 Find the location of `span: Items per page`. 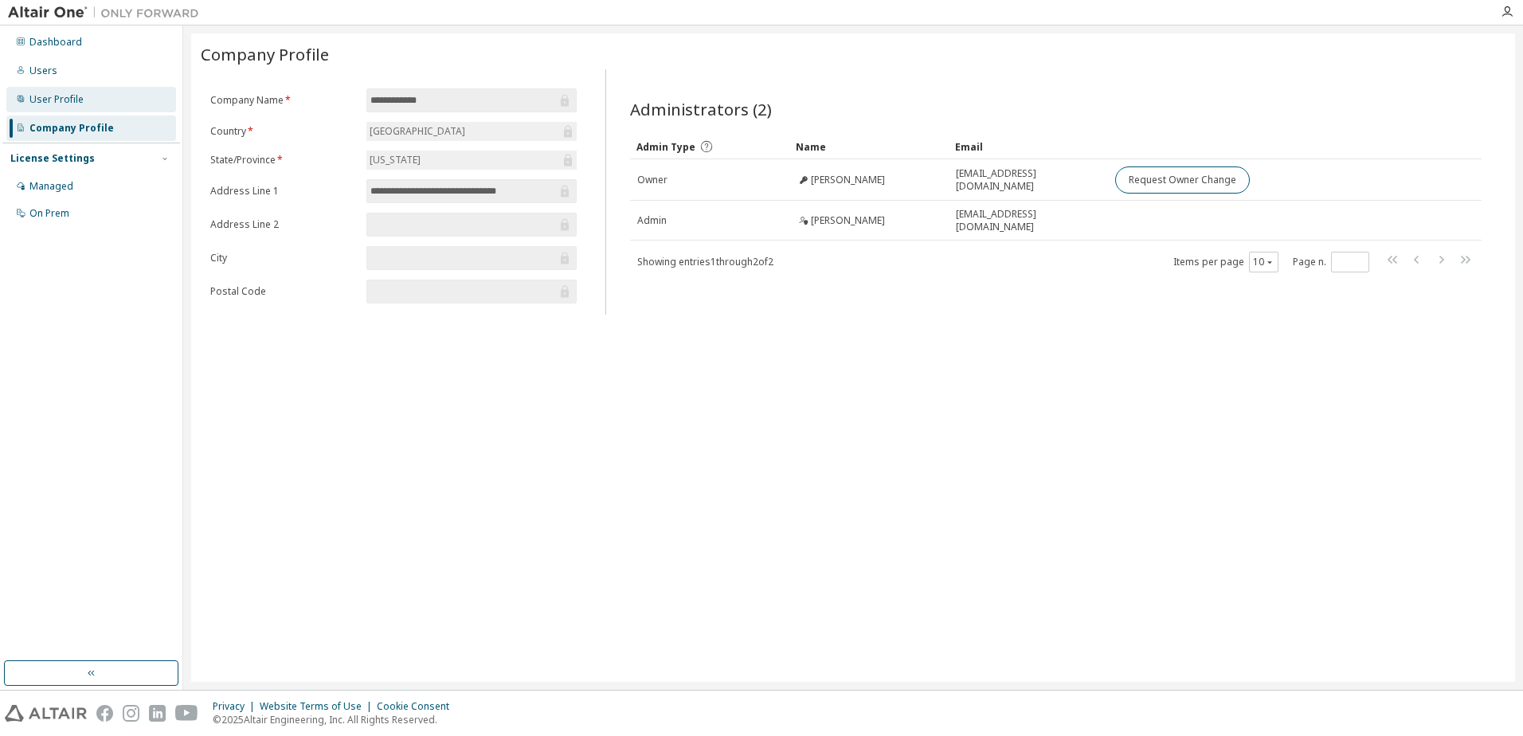

span: Items per page is located at coordinates (1226, 262).